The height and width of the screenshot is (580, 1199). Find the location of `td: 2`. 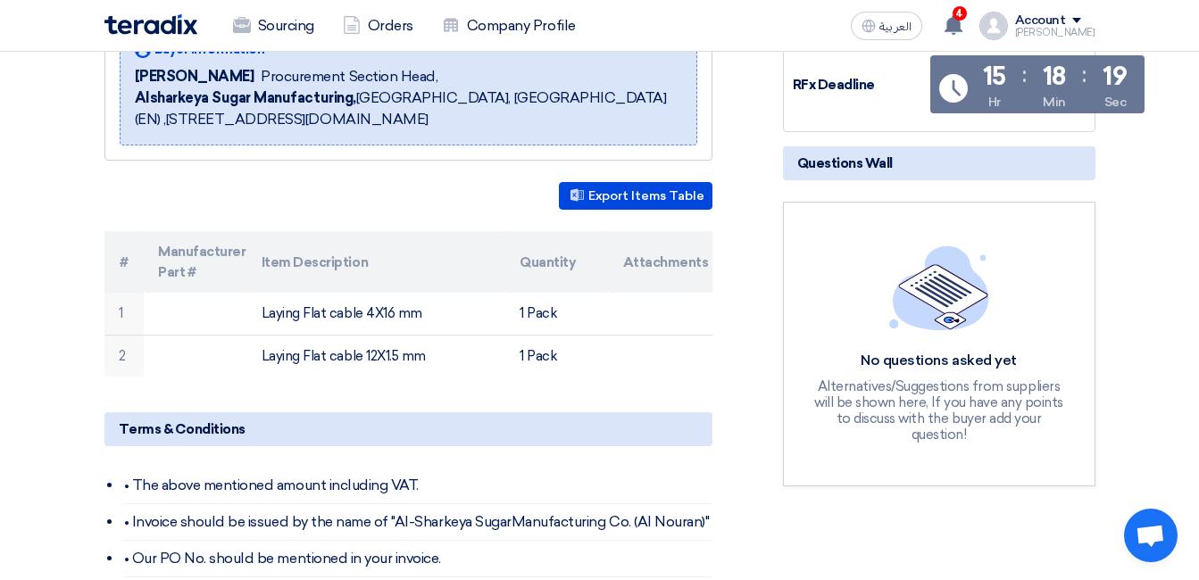

td: 2 is located at coordinates (124, 355).